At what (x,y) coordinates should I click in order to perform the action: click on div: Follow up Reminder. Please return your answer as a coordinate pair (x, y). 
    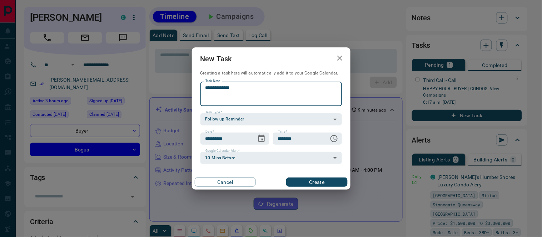
    Looking at the image, I should click on (271, 120).